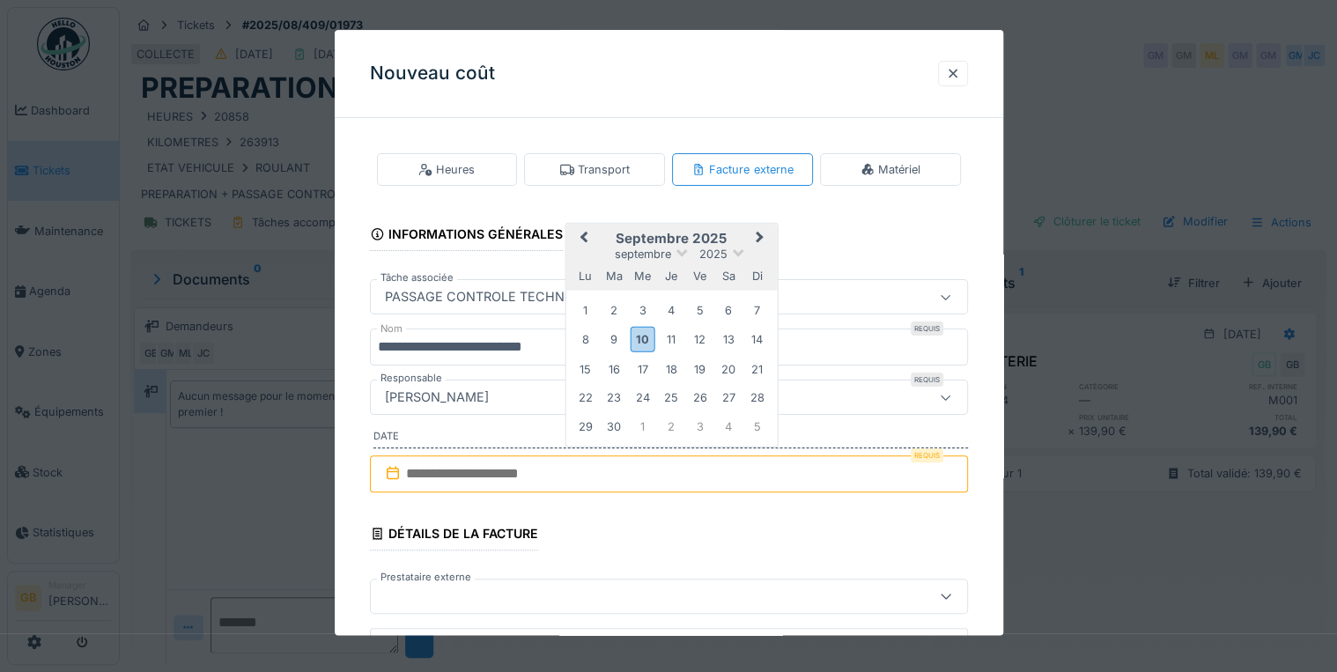 The image size is (1337, 672). I want to click on label: Tâche associée, so click(416, 278).